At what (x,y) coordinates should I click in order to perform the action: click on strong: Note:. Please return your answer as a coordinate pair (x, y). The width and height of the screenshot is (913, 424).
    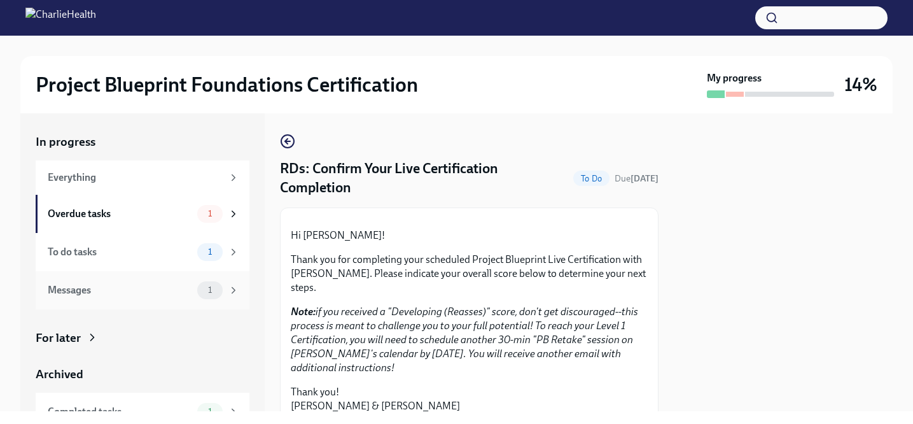
    Looking at the image, I should click on (303, 311).